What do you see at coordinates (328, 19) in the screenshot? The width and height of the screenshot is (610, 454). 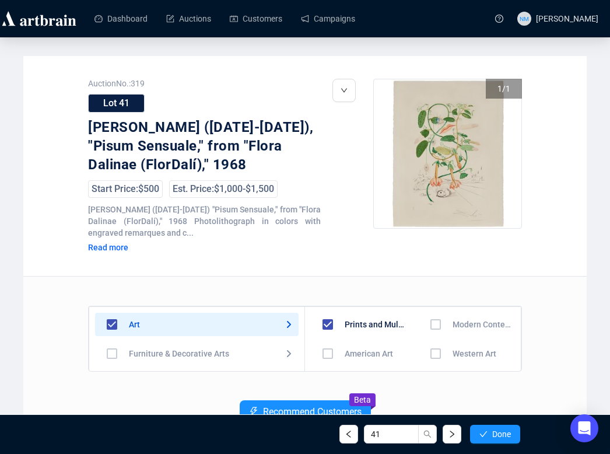 I see `a: Campaigns` at bounding box center [328, 19].